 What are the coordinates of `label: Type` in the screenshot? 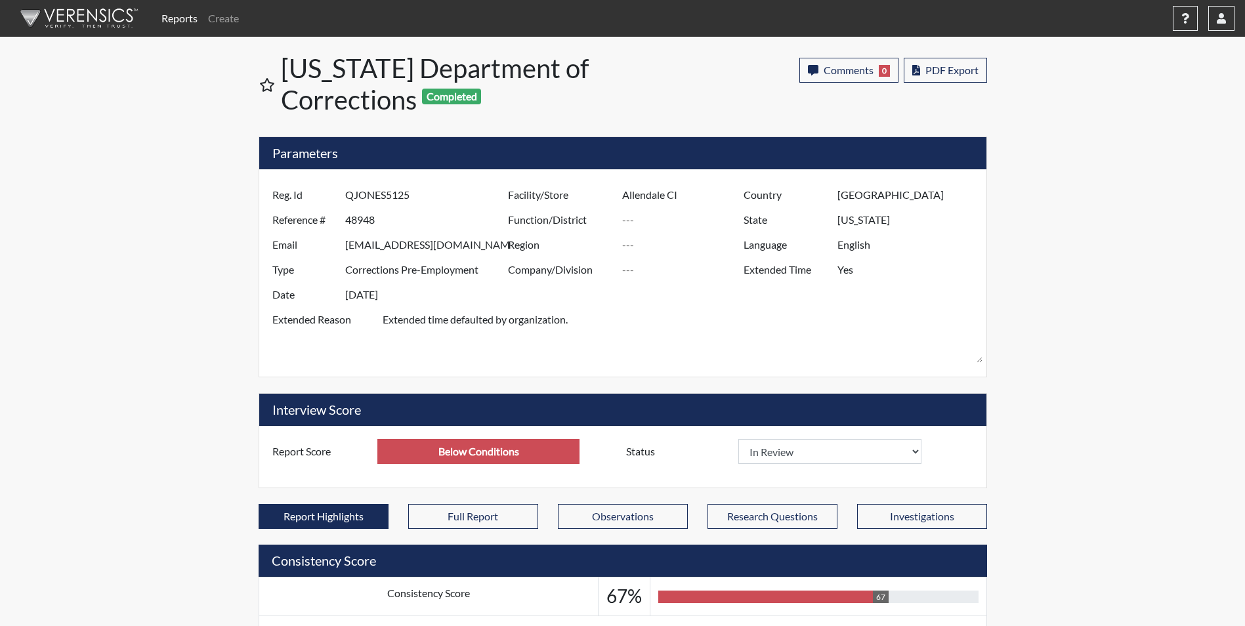 It's located at (304, 270).